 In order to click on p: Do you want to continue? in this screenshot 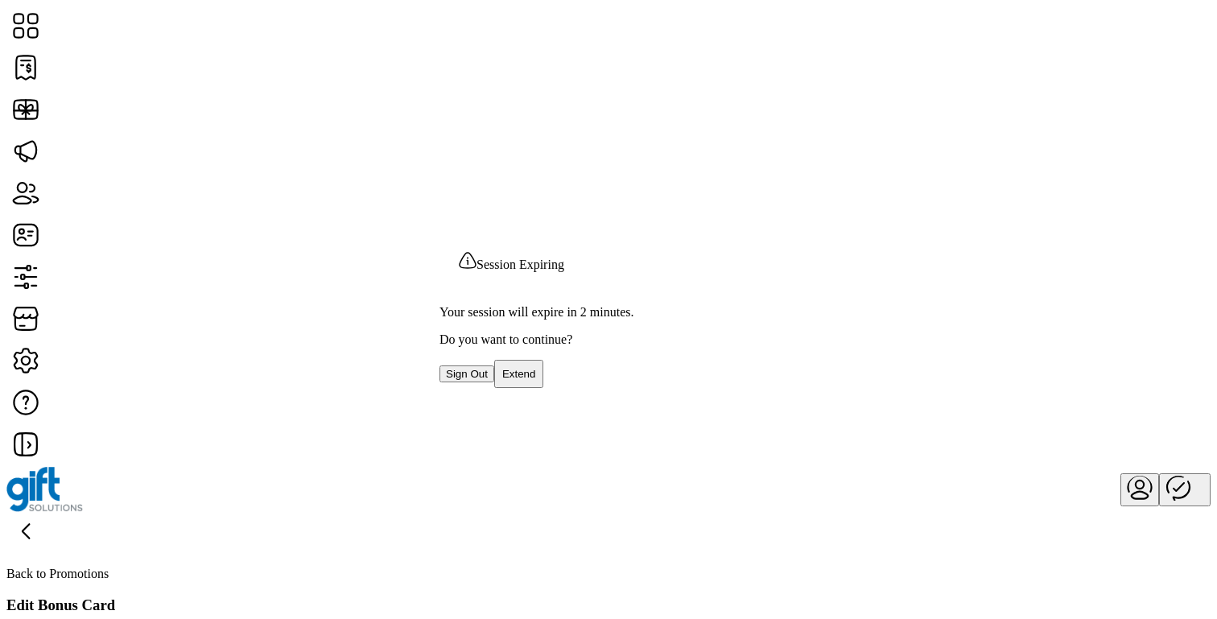, I will do `click(609, 340)`.